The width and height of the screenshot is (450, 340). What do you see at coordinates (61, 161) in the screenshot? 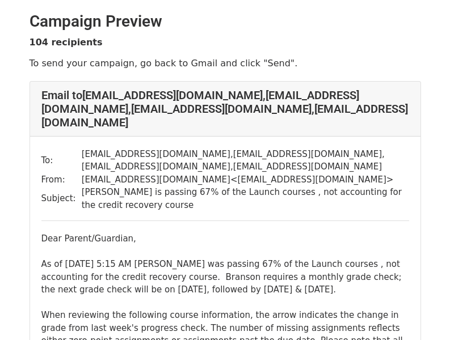
I see `td: To:` at bounding box center [61, 161].